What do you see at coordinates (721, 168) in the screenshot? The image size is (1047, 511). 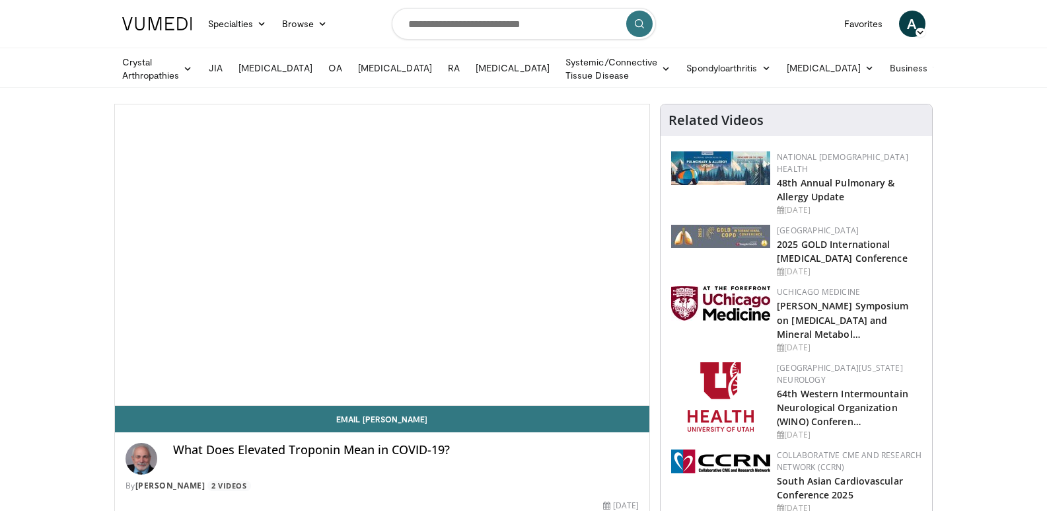 I see `img: b90f5d12-84c1-472e-b843-5cad6c7ef911.jpg.150x105_q85_autocrop_double_scale_upscale_version-0.2.jpg` at bounding box center [721, 168].